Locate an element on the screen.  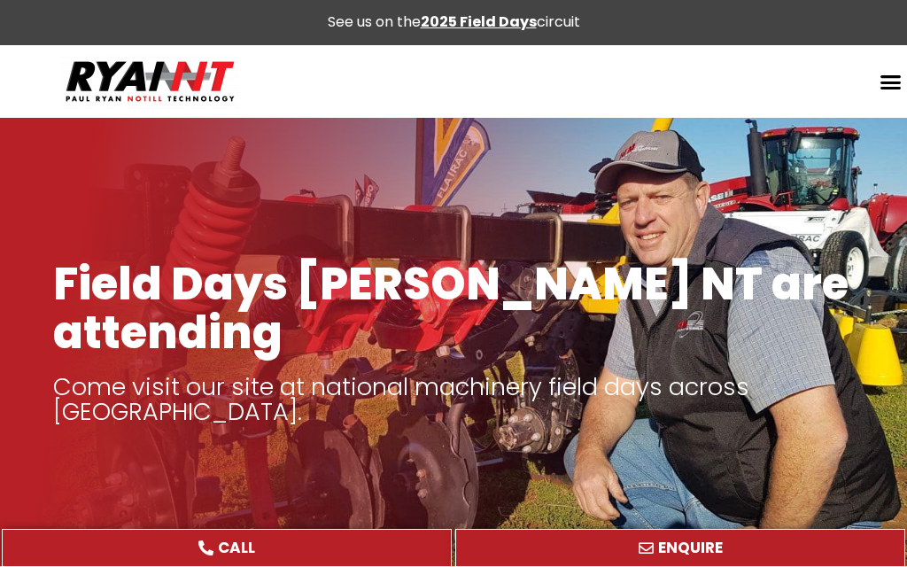
strong: 2025 Field Days is located at coordinates (478, 21).